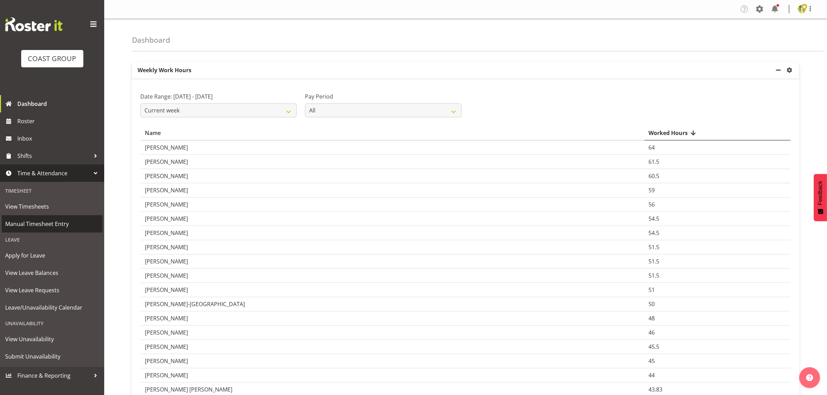 This screenshot has width=827, height=395. Describe the element at coordinates (651, 361) in the screenshot. I see `span: 45` at that location.